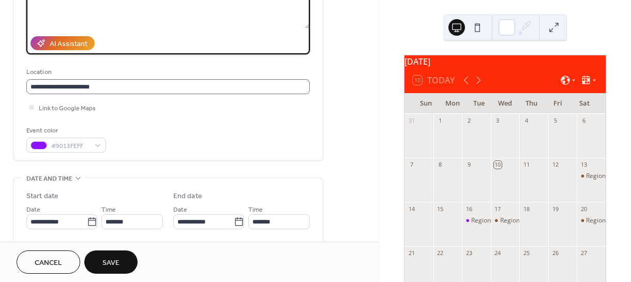 The image size is (631, 282). What do you see at coordinates (440, 253) in the screenshot?
I see `div: 22` at bounding box center [440, 253].